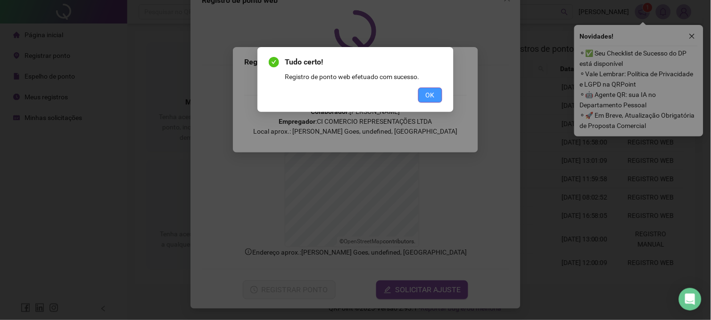  Describe the element at coordinates (363, 62) in the screenshot. I see `span: Tudo certo!` at that location.